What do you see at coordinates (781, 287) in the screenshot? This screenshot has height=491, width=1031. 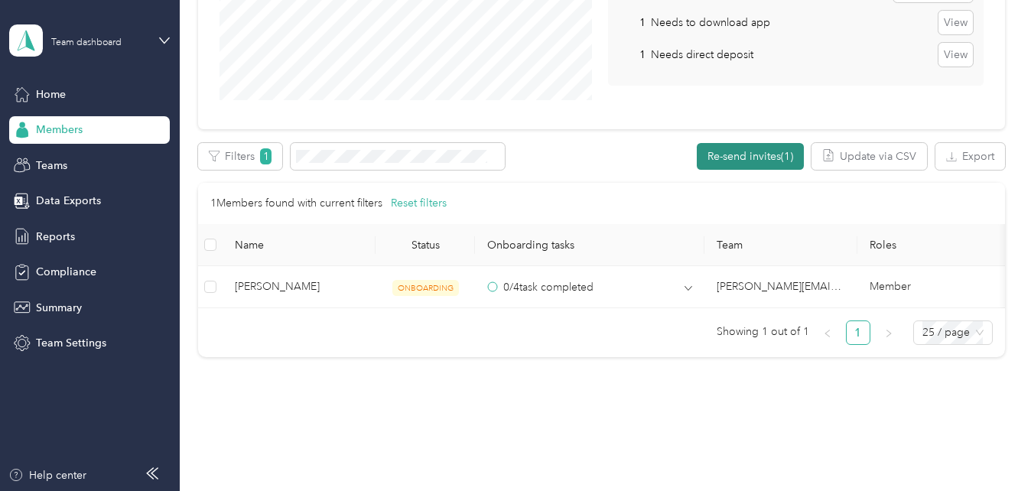 I see `td: teri.combs@optioncare.com` at bounding box center [781, 287].